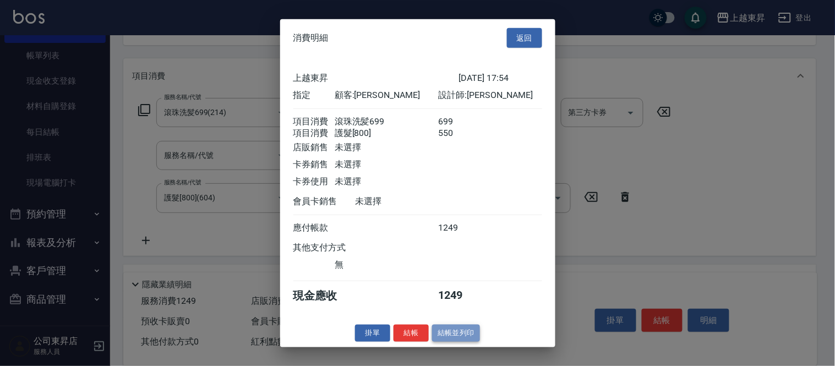 The image size is (835, 366). What do you see at coordinates (376, 78) in the screenshot?
I see `div: 上越東昇` at bounding box center [376, 78].